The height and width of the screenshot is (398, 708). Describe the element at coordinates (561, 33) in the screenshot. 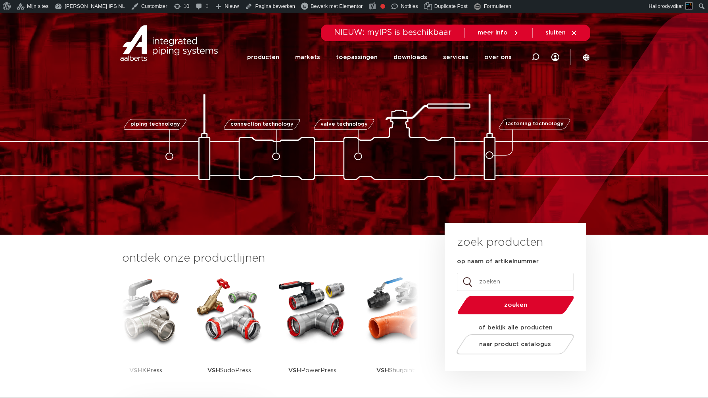

I see `a: sluiten` at that location.